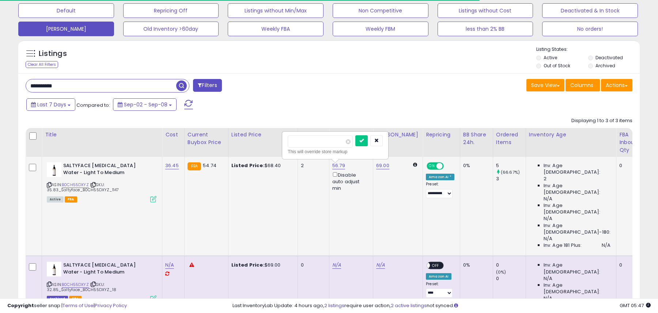  I want to click on div: Ordered Items, so click(509, 139).